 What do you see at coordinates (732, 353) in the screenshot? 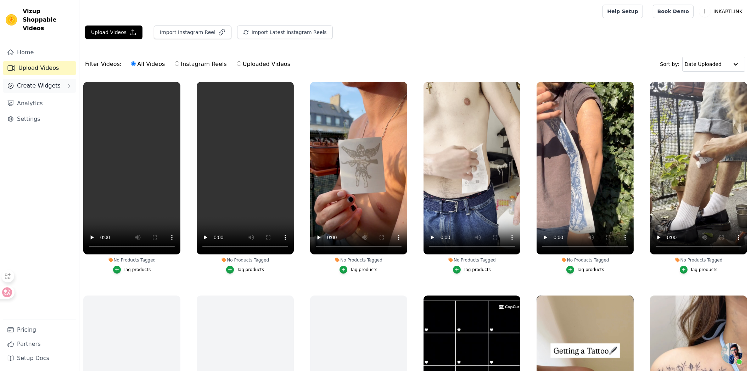
I see `a: 开放式聊天` at bounding box center [732, 353].